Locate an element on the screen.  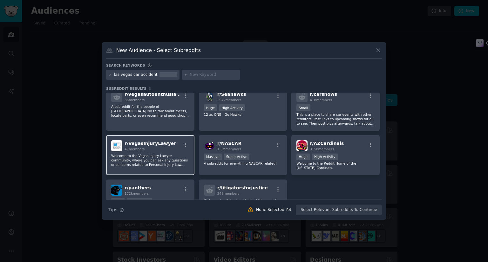
img: VegasInjuryLawyer is located at coordinates (117, 146).